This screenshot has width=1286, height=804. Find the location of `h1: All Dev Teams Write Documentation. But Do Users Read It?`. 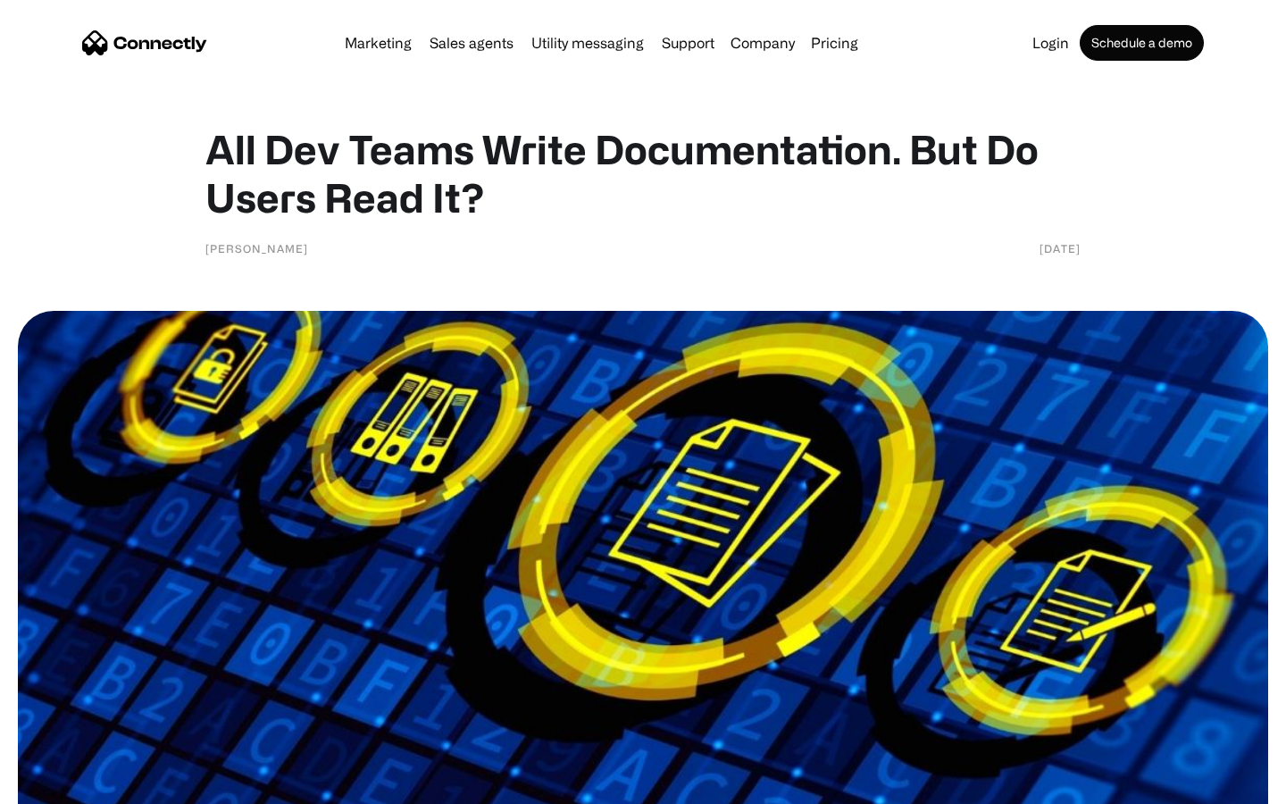

h1: All Dev Teams Write Documentation. But Do Users Read It? is located at coordinates (643, 173).